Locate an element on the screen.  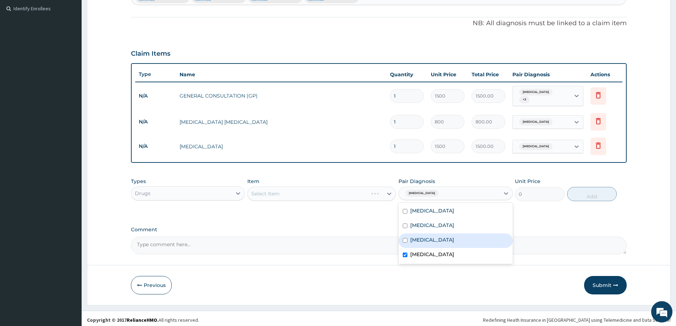
div: Minimize live chat window is located at coordinates (125, 12).